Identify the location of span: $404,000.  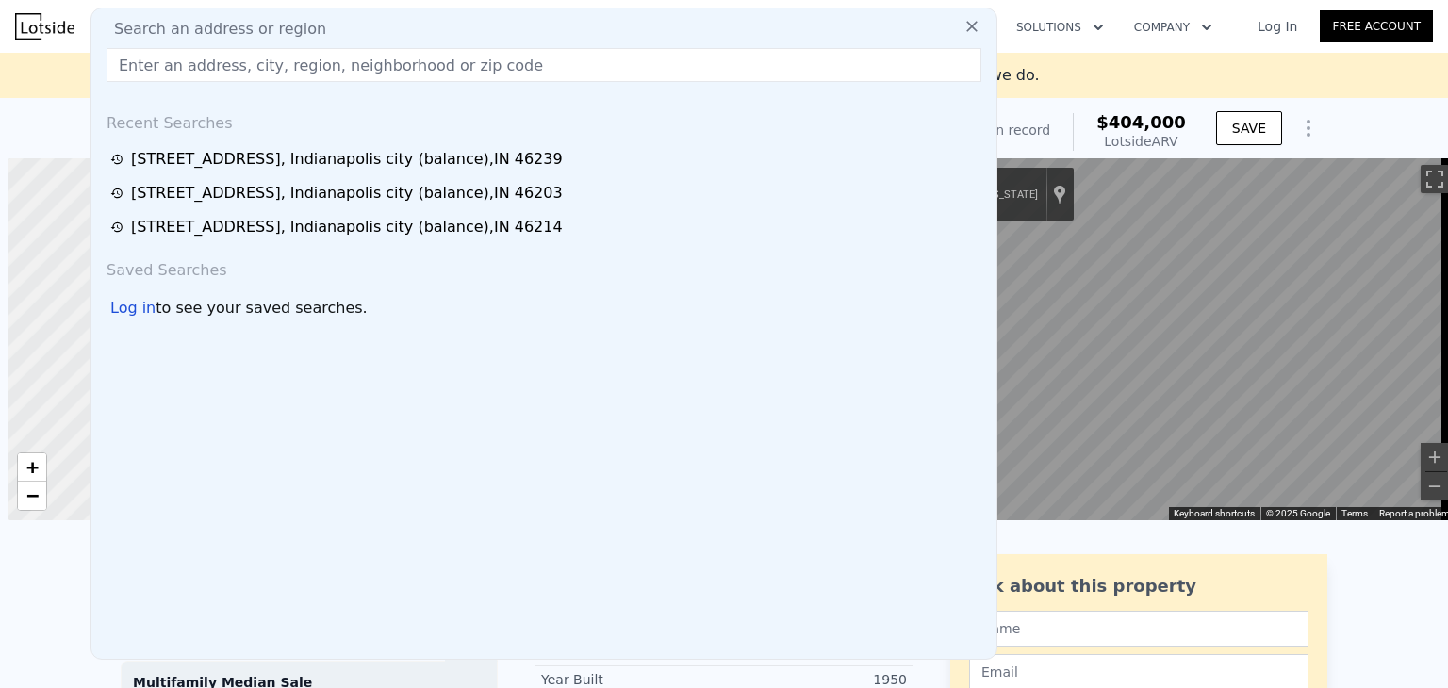
(1140, 122).